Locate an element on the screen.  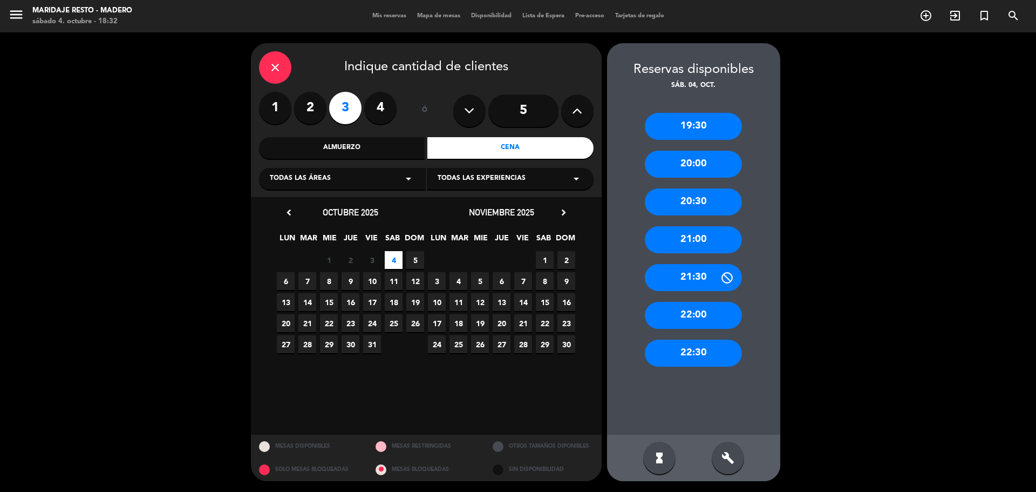
div: MESAS DISPONIBLES is located at coordinates (309, 446).